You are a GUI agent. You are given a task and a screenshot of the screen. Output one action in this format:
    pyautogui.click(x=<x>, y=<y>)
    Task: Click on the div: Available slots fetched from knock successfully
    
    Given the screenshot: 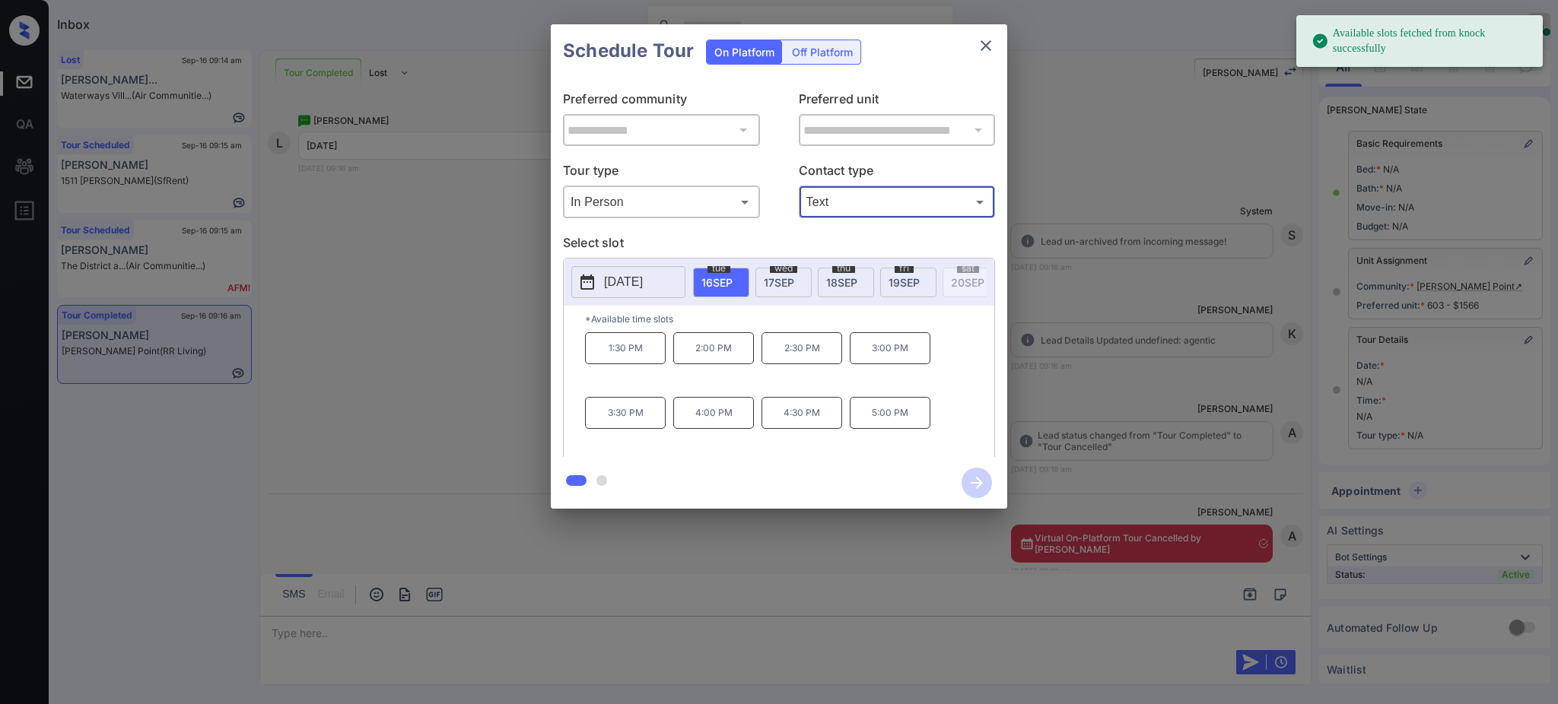 What is the action you would take?
    pyautogui.click(x=1421, y=41)
    